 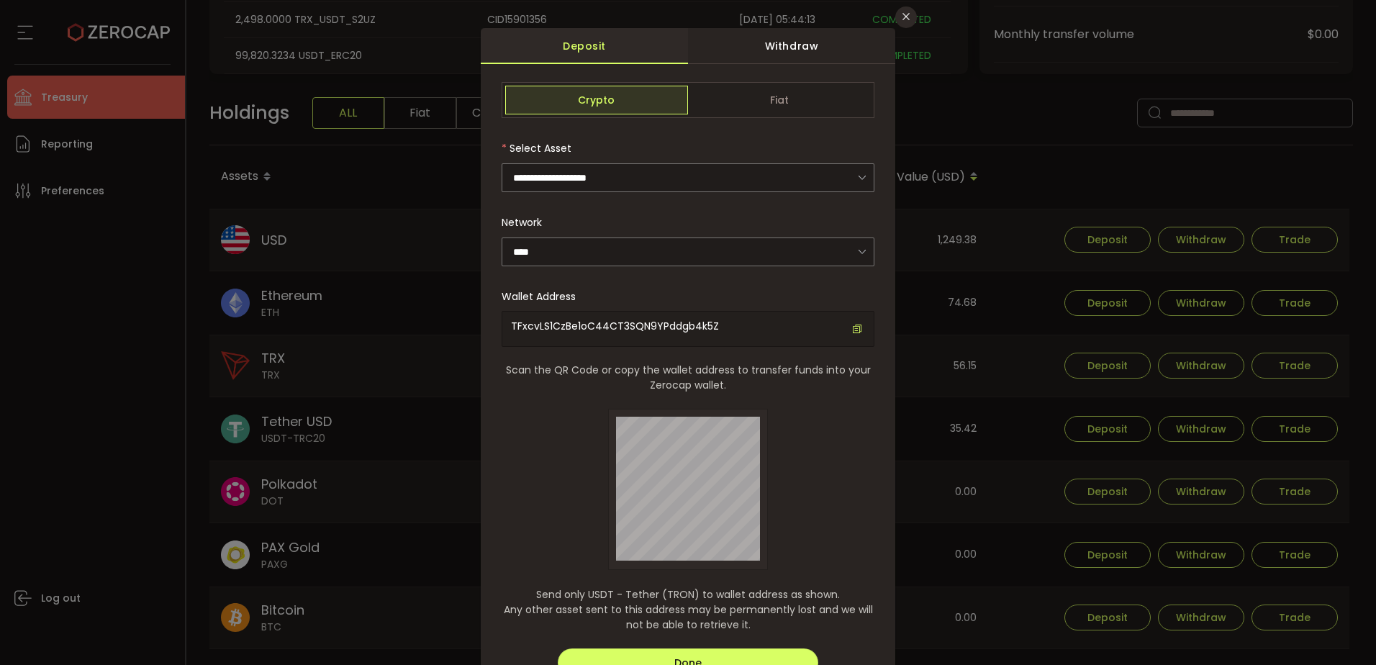 I want to click on span: Any other asset sent to this address may be permanently lost and we will not be able to retrieve it., so click(x=688, y=617).